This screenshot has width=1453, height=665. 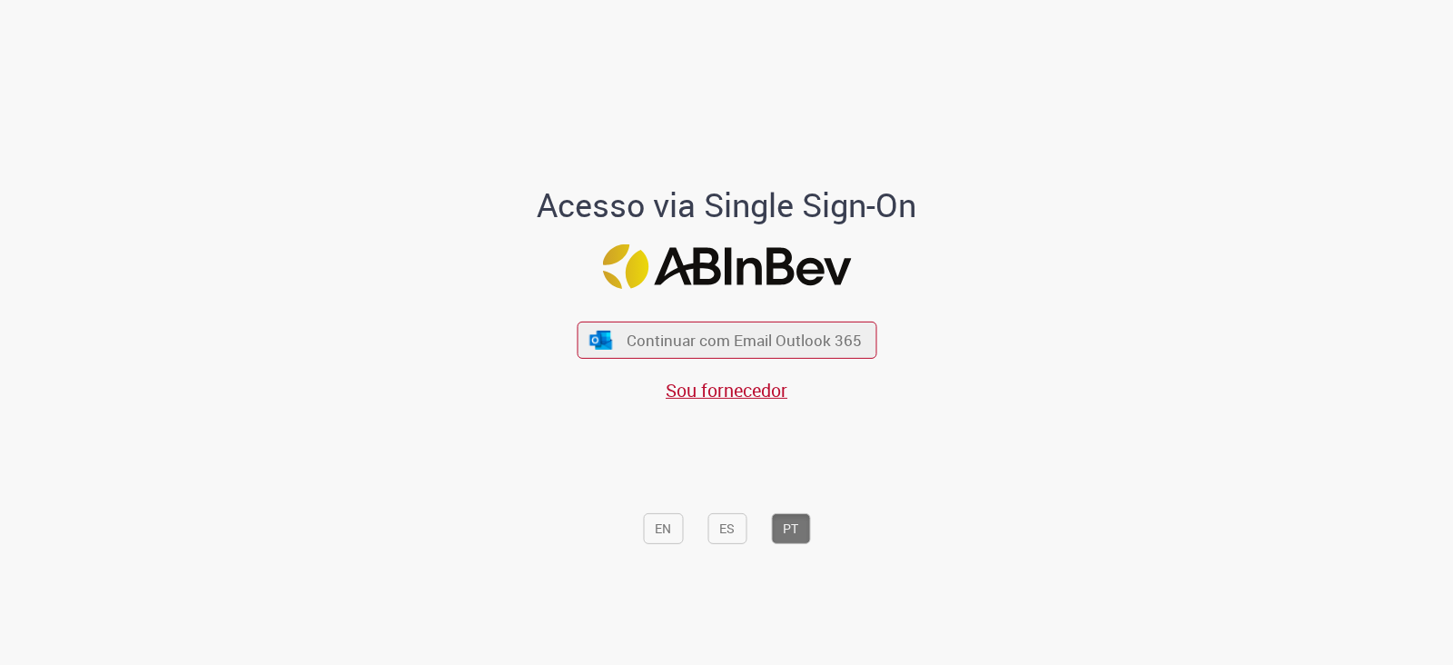 I want to click on h1: Acesso via Single Sign-On, so click(x=727, y=205).